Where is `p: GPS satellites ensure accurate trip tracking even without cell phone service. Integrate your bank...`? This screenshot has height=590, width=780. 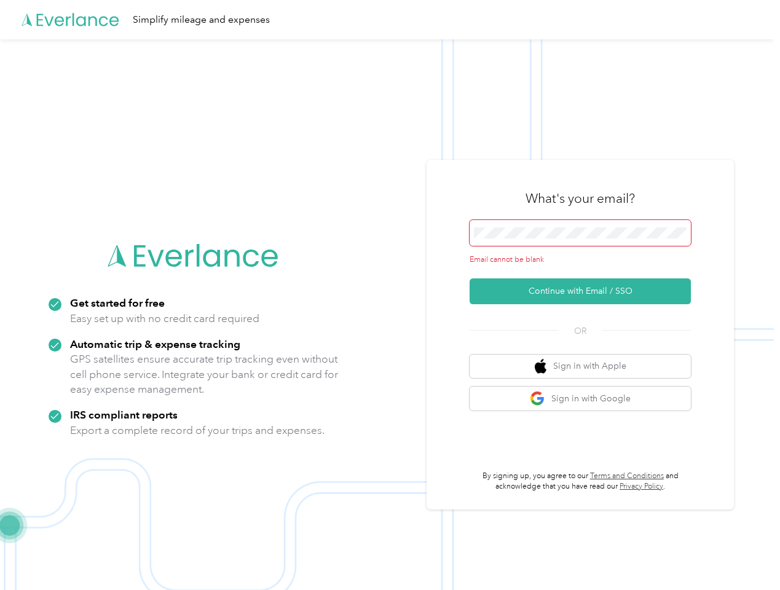
p: GPS satellites ensure accurate trip tracking even without cell phone service. Integrate your bank... is located at coordinates (204, 374).